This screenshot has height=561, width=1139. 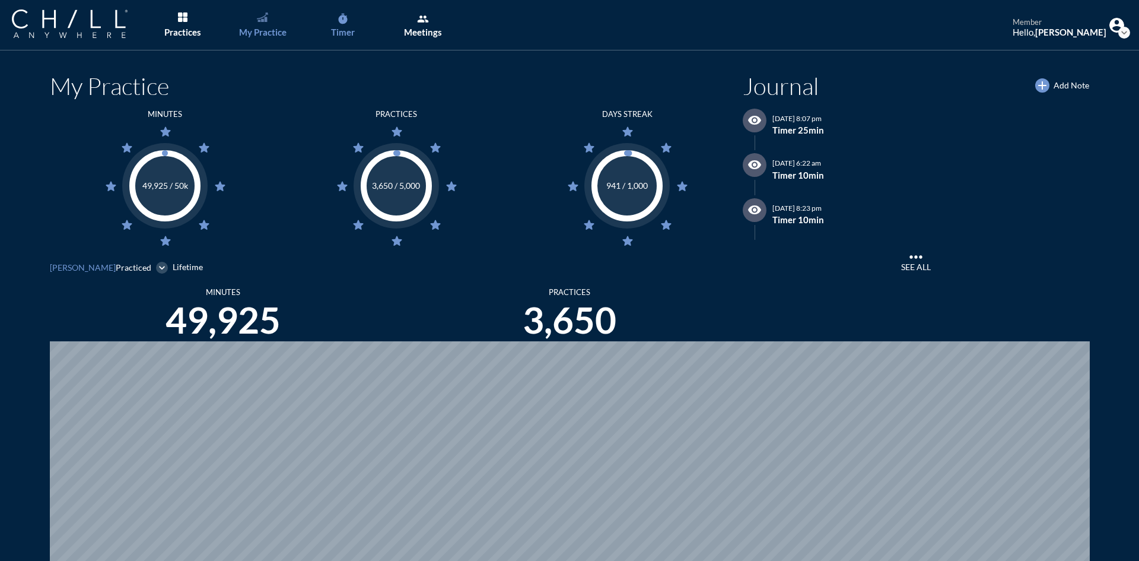 What do you see at coordinates (916, 257) in the screenshot?
I see `i: more_horiz` at bounding box center [916, 257].